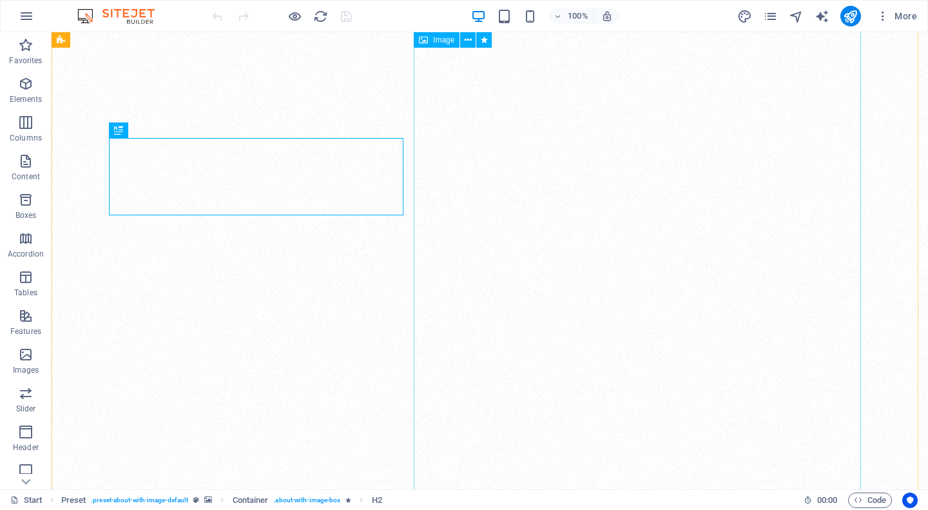 Image resolution: width=928 pixels, height=510 pixels. What do you see at coordinates (26, 138) in the screenshot?
I see `p: Columns` at bounding box center [26, 138].